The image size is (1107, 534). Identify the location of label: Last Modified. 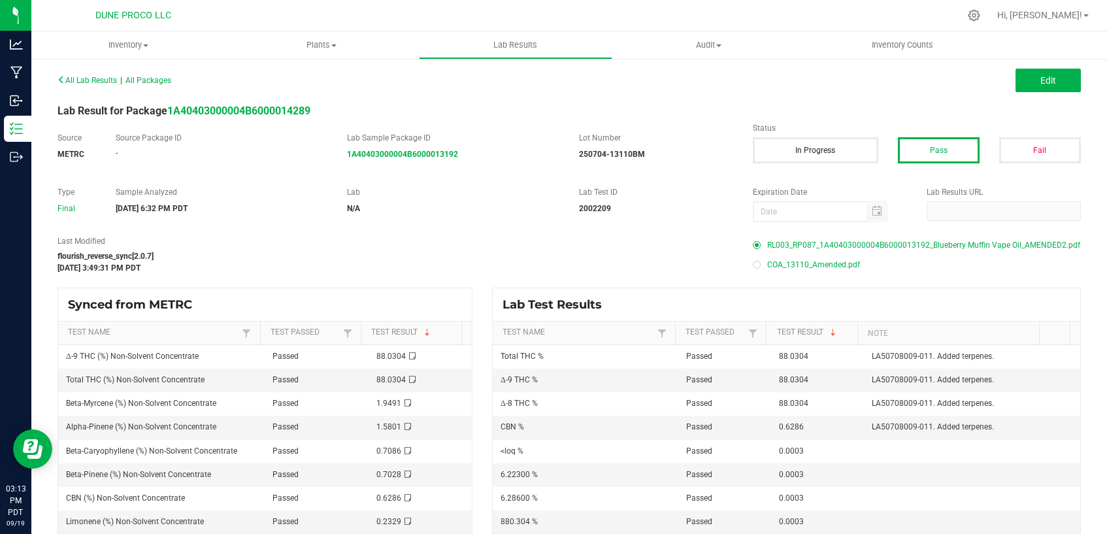
(395, 241).